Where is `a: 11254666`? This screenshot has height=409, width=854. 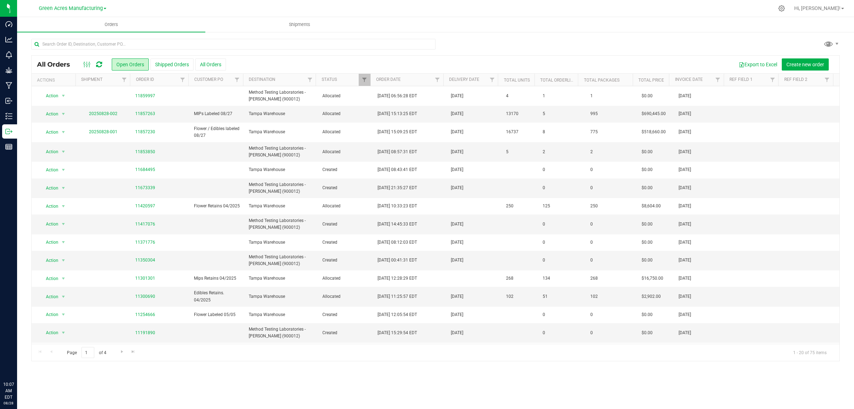
a: 11254666 is located at coordinates (145, 314).